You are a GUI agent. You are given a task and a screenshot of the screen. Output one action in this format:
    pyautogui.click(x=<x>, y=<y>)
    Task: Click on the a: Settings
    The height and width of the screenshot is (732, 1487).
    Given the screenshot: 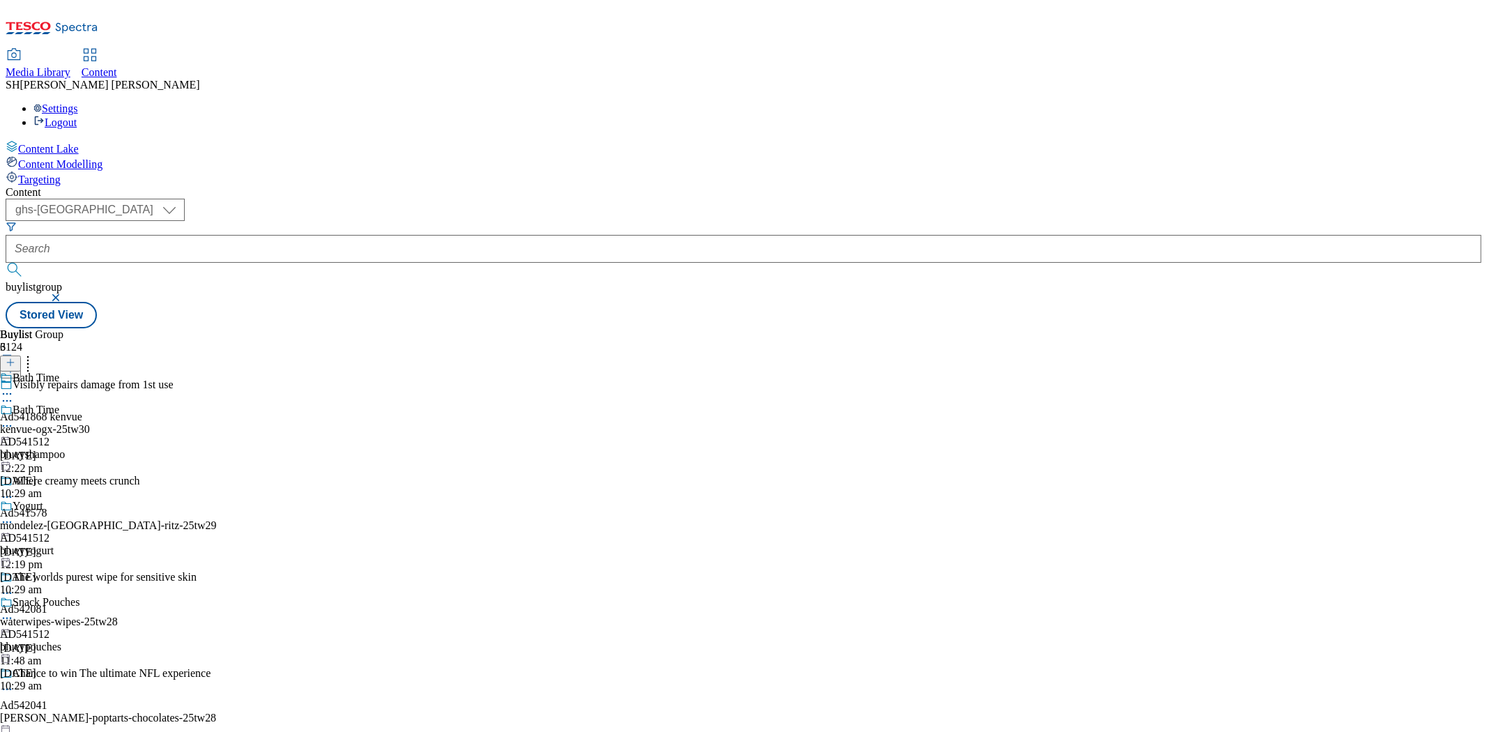 What is the action you would take?
    pyautogui.click(x=56, y=108)
    